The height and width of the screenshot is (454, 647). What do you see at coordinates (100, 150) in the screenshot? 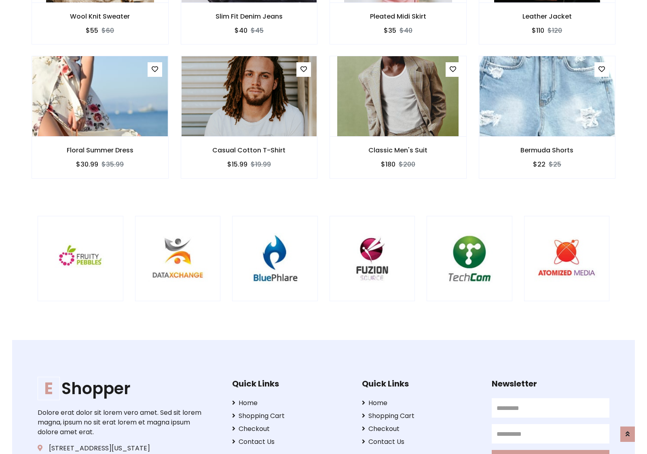
I see `h6: Floral Summer Dress` at bounding box center [100, 150].